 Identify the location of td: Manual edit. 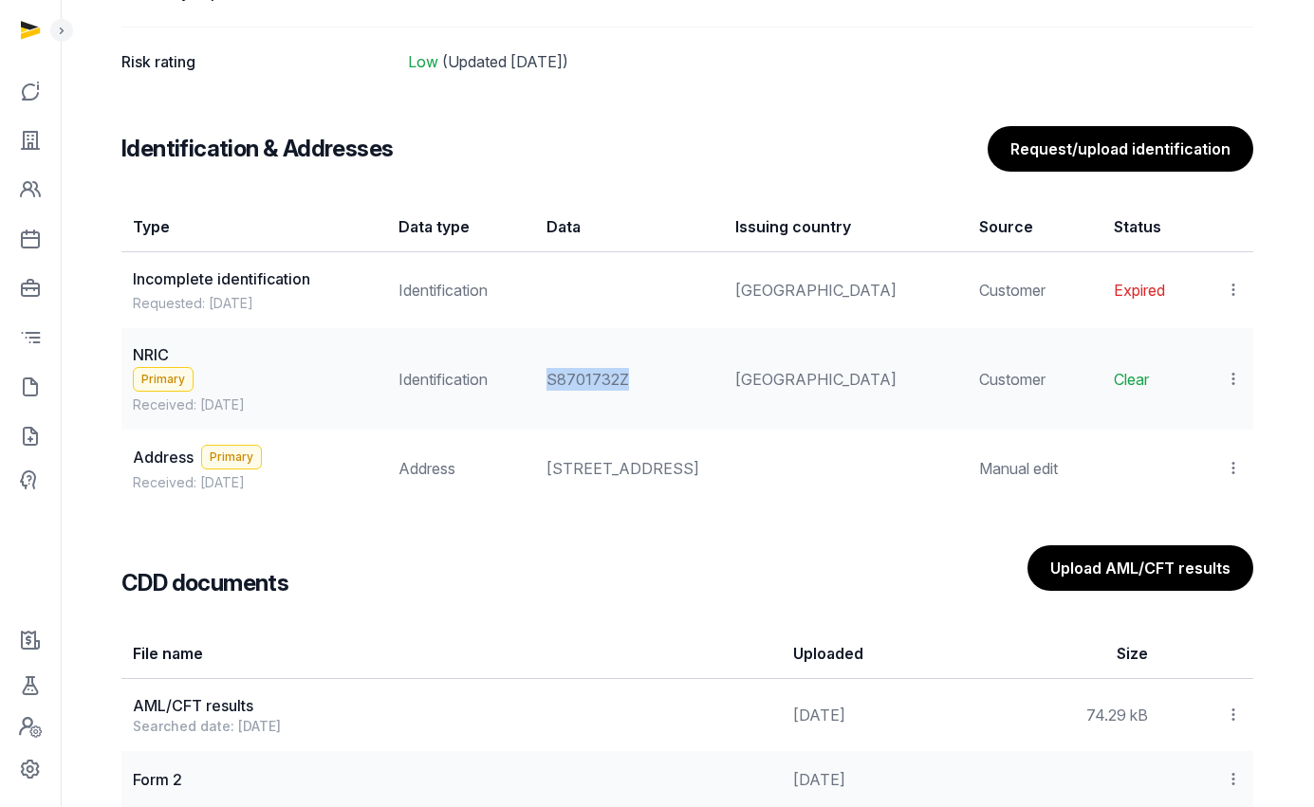
(1035, 469).